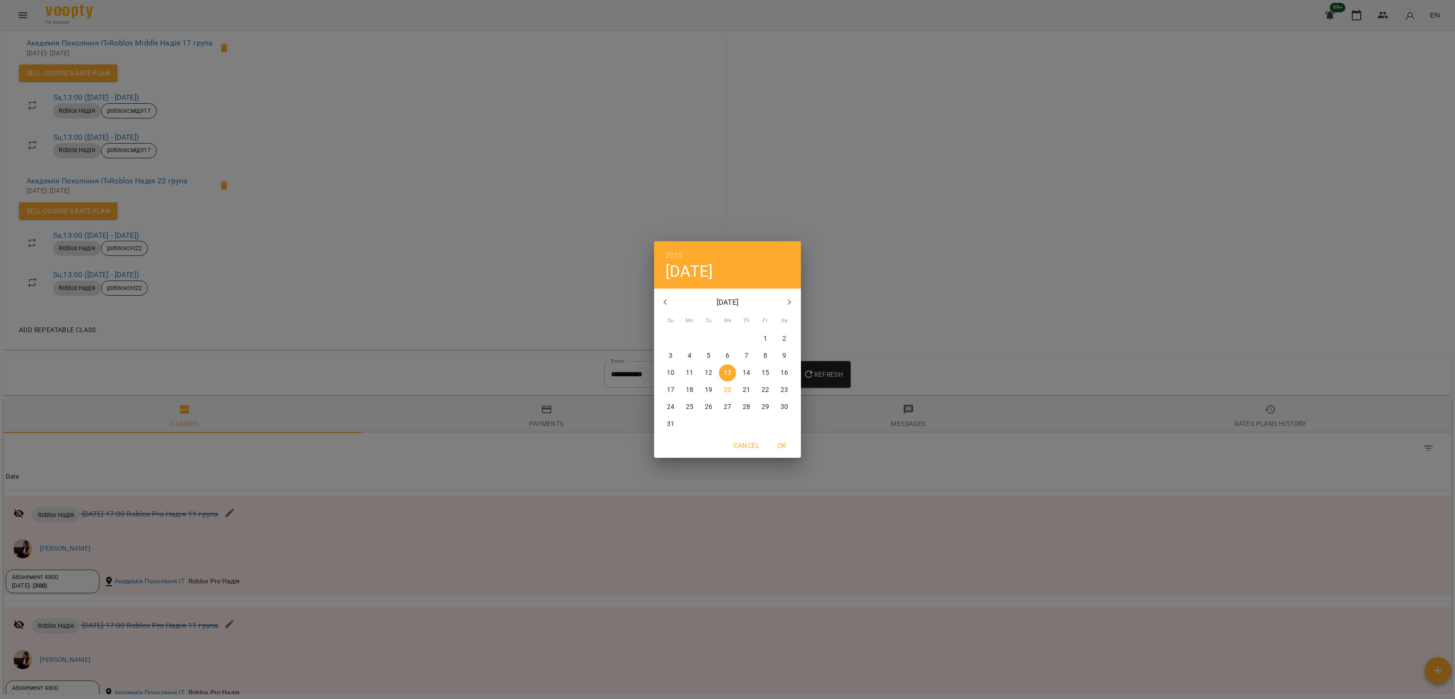 Image resolution: width=1455 pixels, height=699 pixels. Describe the element at coordinates (709, 390) in the screenshot. I see `button: 19` at that location.